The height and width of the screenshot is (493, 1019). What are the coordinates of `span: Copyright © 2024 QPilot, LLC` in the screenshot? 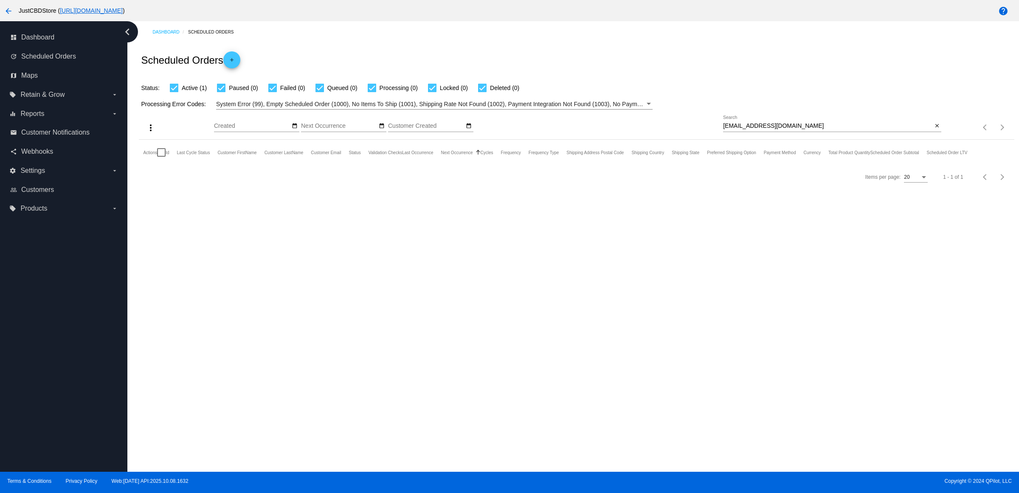 It's located at (765, 481).